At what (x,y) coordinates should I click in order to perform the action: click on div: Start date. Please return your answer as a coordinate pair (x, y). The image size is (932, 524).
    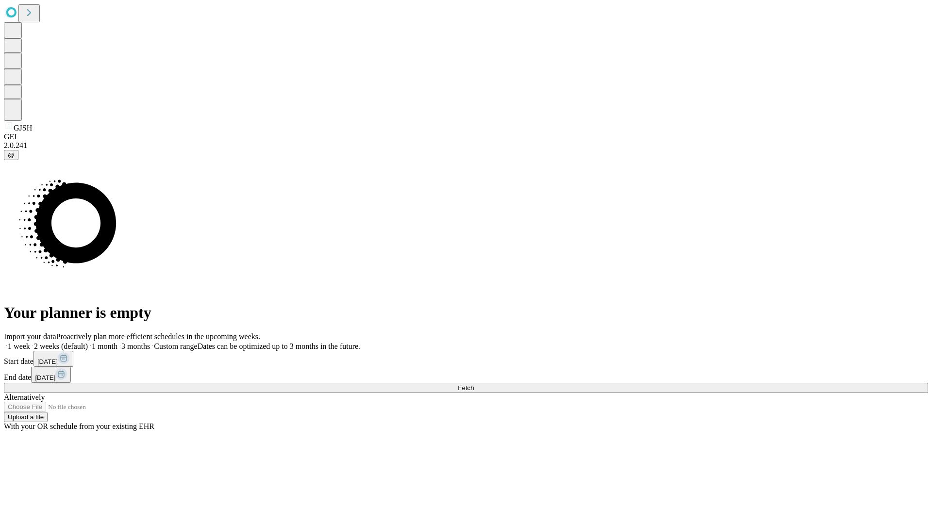
    Looking at the image, I should click on (466, 359).